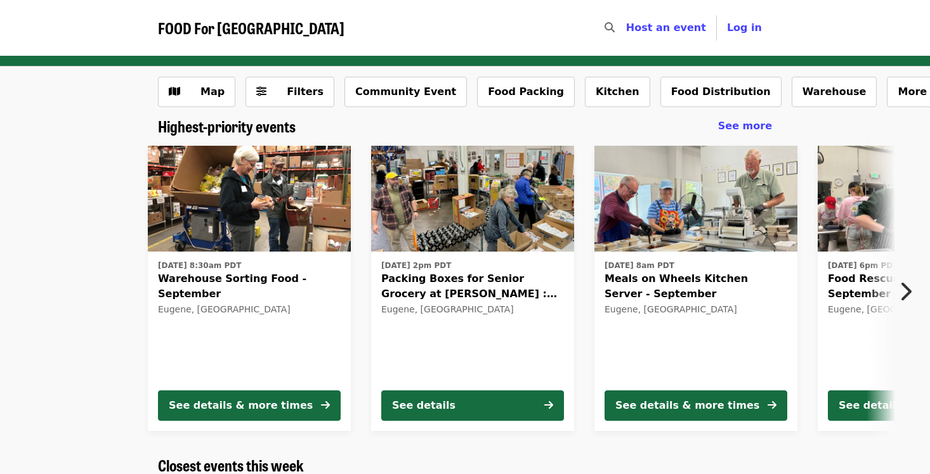 This screenshot has height=474, width=930. I want to click on button: Filters (0 selected), so click(290, 92).